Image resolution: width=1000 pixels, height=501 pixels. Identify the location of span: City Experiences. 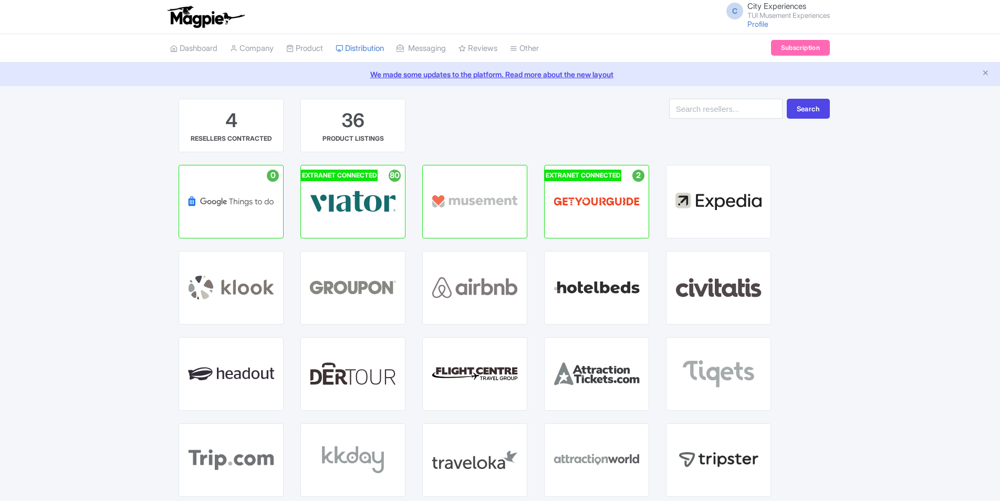
(776, 6).